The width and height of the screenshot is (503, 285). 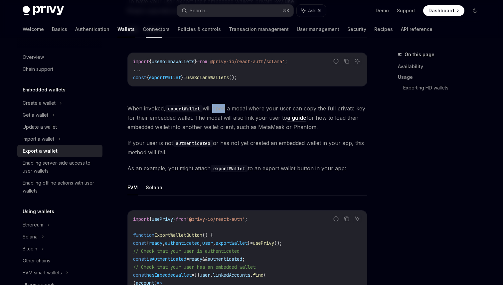 What do you see at coordinates (181, 219) in the screenshot?
I see `span: from` at bounding box center [181, 219].